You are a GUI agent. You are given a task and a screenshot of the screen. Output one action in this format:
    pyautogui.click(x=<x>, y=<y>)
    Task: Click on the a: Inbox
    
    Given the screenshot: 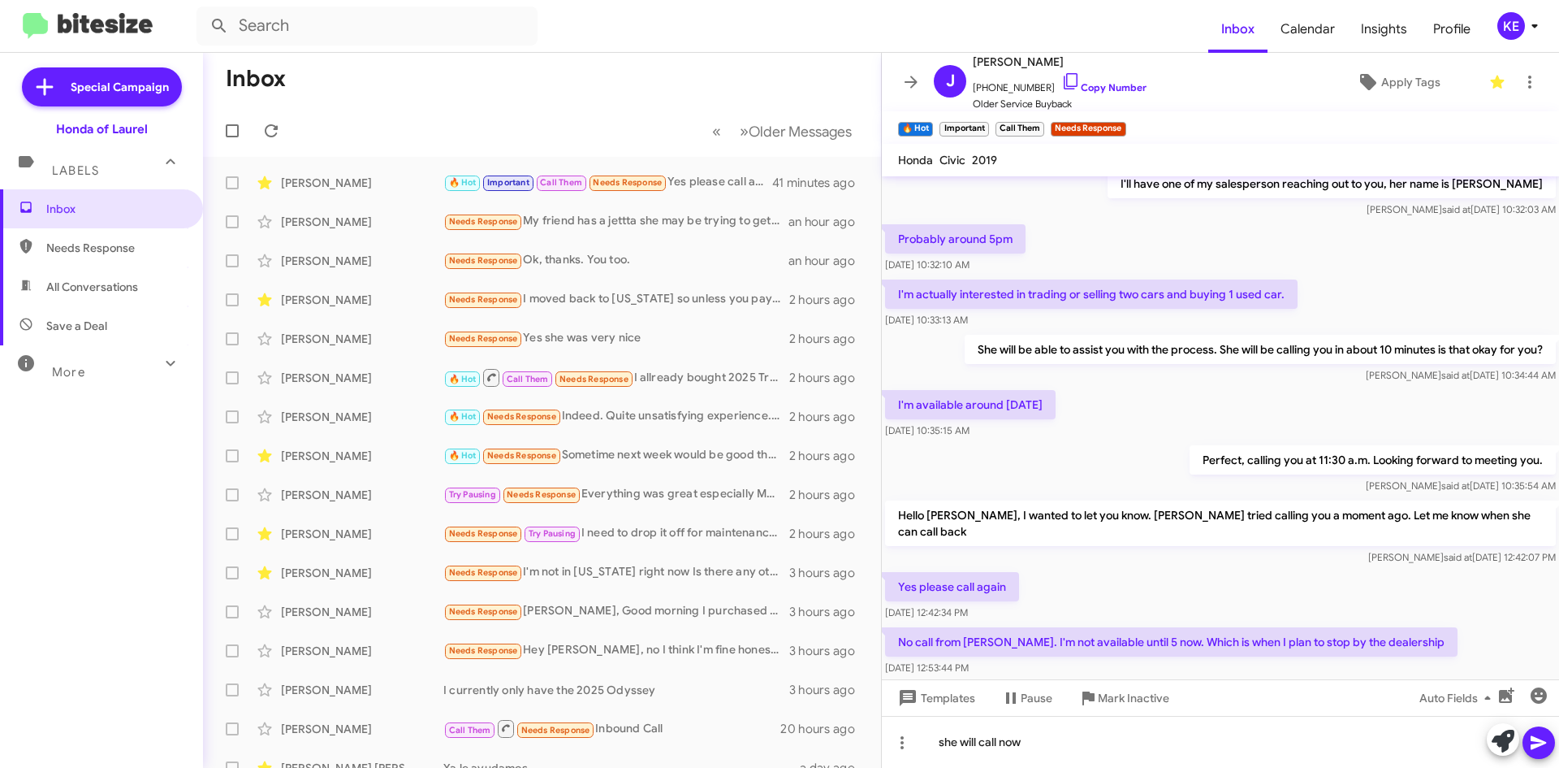 What is the action you would take?
    pyautogui.click(x=1238, y=29)
    